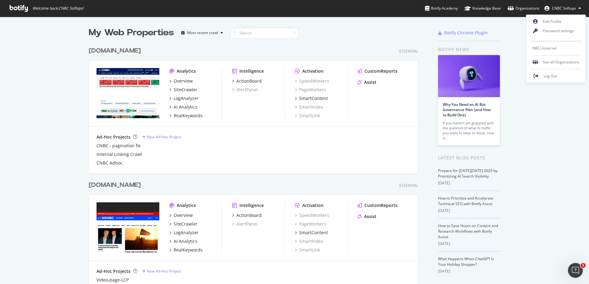 The height and width of the screenshot is (284, 589). I want to click on span: NBCUniversal, so click(544, 48).